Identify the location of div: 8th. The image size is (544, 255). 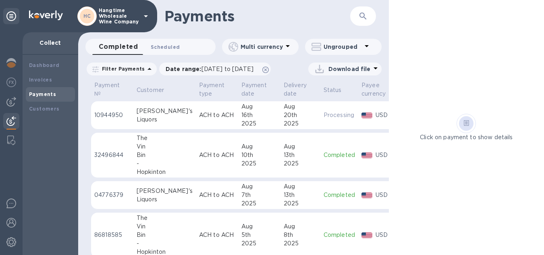
(300, 235).